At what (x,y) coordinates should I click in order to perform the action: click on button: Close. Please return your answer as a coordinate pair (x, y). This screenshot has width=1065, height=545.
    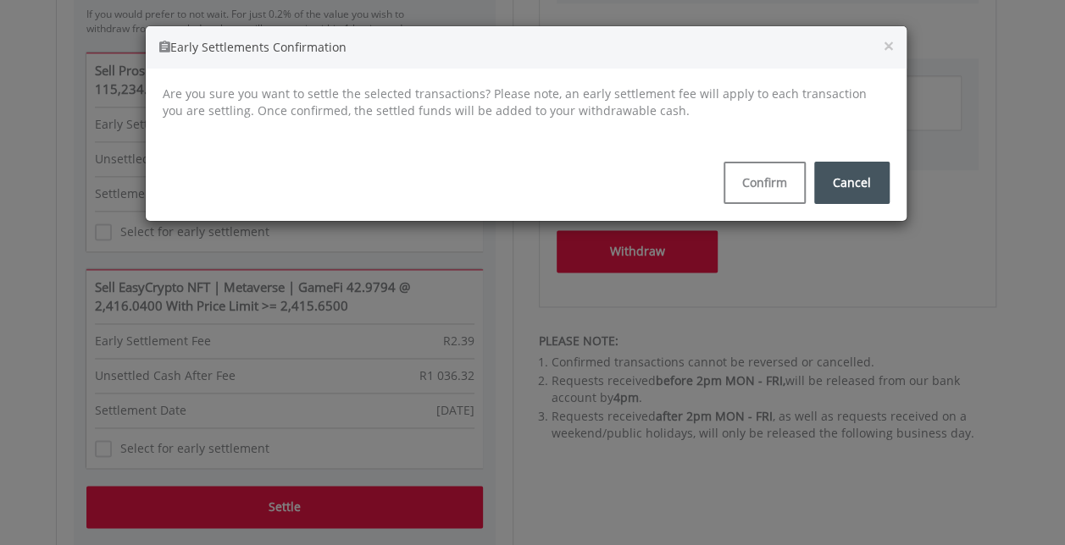
    Looking at the image, I should click on (888, 46).